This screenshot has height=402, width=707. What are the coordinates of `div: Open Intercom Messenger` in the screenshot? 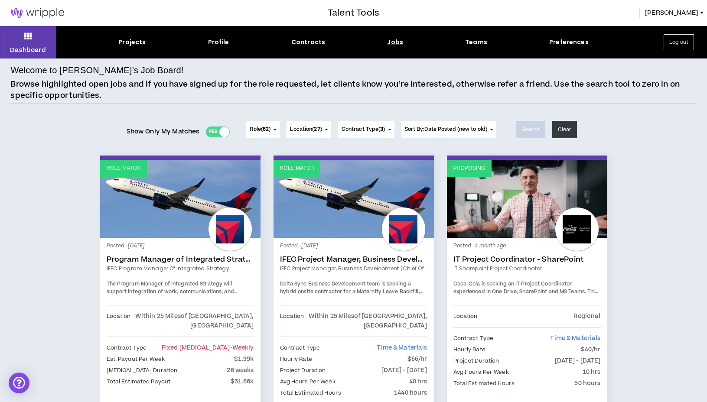 It's located at (19, 383).